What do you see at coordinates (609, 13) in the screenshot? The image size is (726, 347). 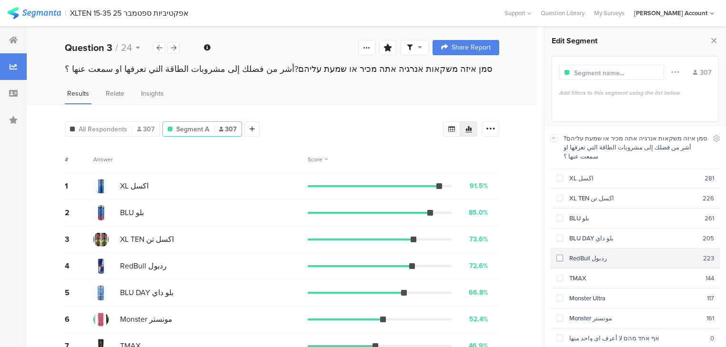 I see `div: My Surveys` at bounding box center [609, 13].